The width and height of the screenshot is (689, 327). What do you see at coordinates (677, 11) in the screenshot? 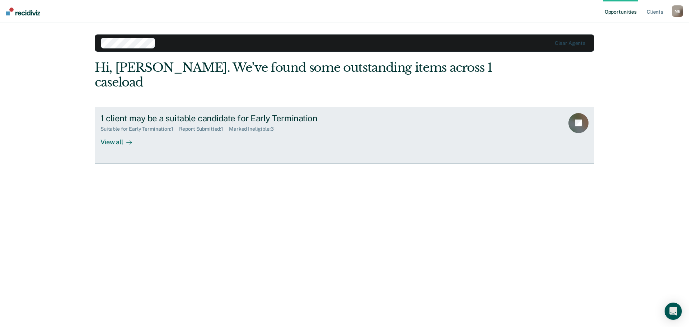
I see `button: MB` at bounding box center [677, 11].